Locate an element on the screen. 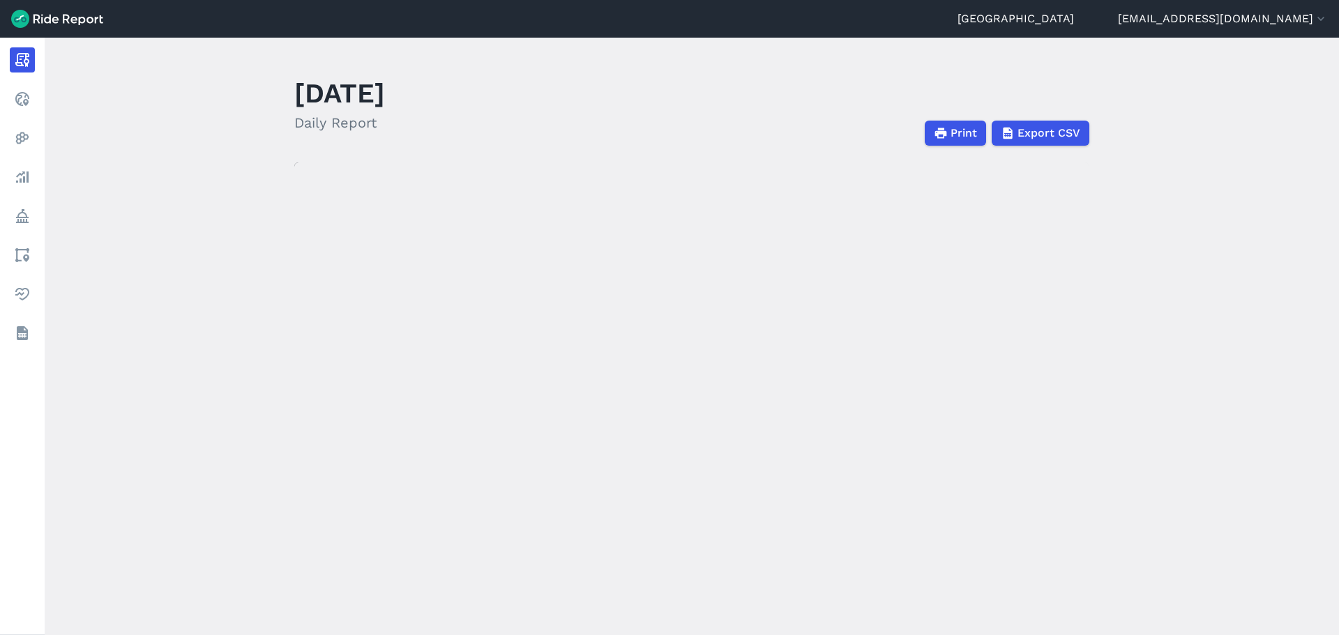 The width and height of the screenshot is (1339, 635). span: Print is located at coordinates (964, 133).